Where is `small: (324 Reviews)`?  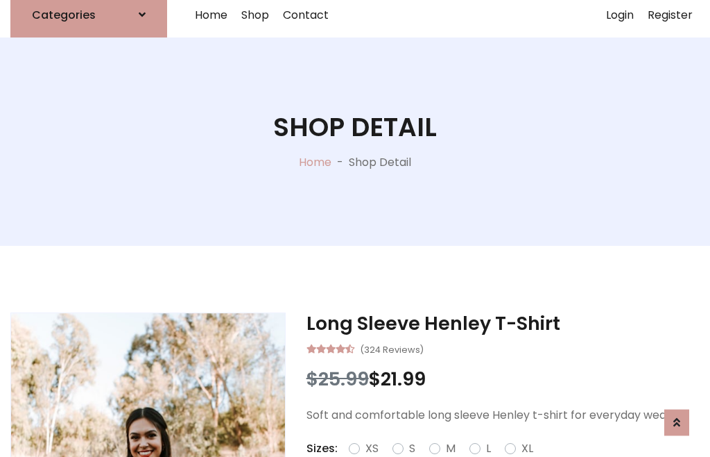 small: (324 Reviews) is located at coordinates (392, 348).